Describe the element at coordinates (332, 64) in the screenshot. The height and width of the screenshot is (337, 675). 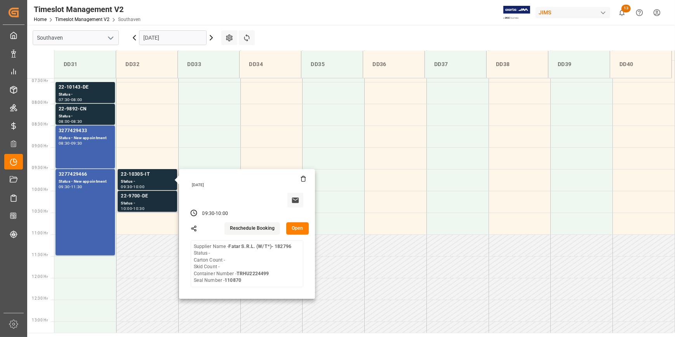
I see `div: DD35` at that location.